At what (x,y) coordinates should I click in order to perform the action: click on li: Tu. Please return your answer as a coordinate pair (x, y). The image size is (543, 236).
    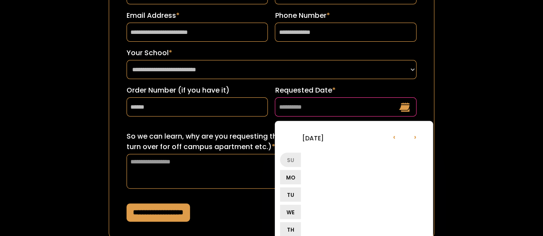
    Looking at the image, I should click on (290, 194).